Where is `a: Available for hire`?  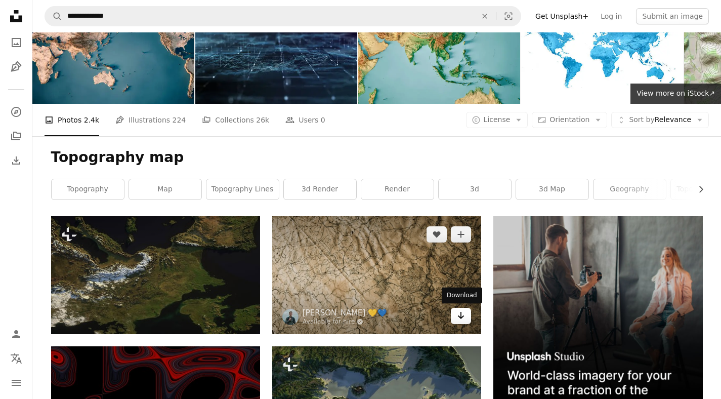 a: Available for hire is located at coordinates (345, 322).